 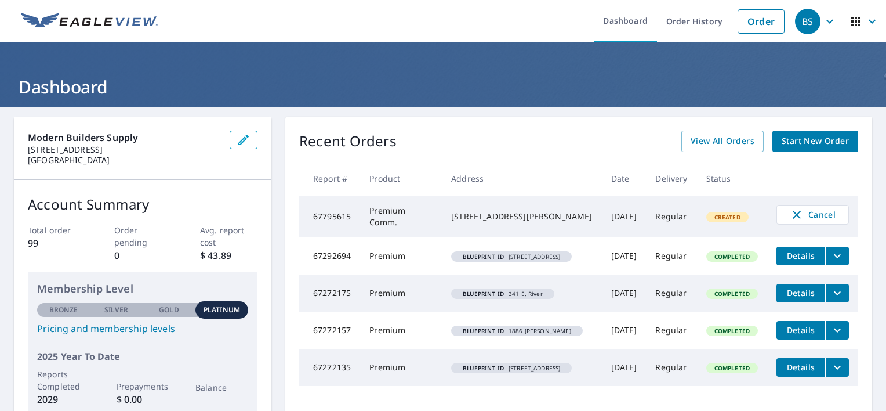 What do you see at coordinates (143, 386) in the screenshot?
I see `p: Prepayments` at bounding box center [143, 386].